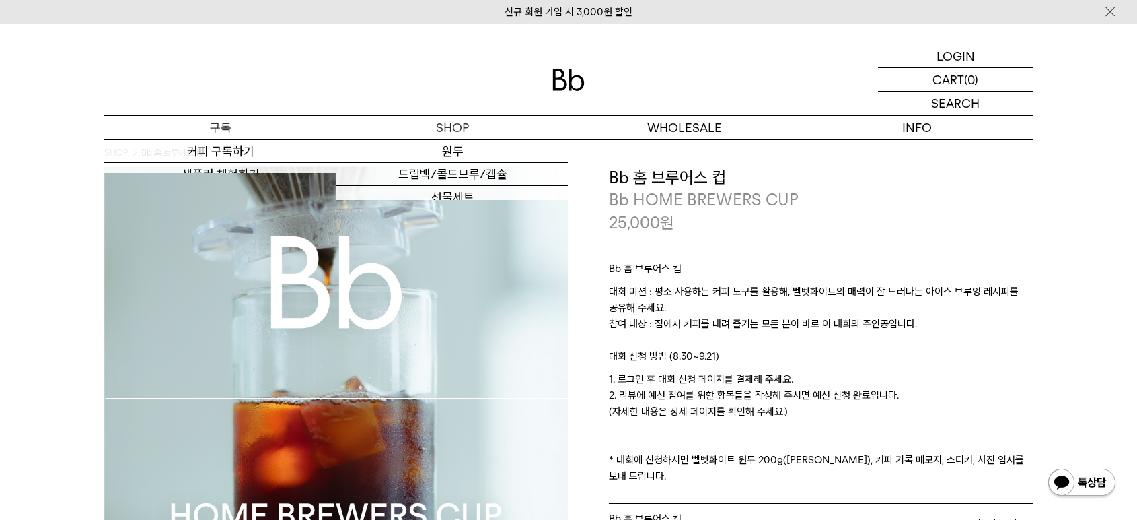 The height and width of the screenshot is (520, 1137). Describe the element at coordinates (569, 12) in the screenshot. I see `a: 신규 회원 가입 시 3,000원 할인` at that location.